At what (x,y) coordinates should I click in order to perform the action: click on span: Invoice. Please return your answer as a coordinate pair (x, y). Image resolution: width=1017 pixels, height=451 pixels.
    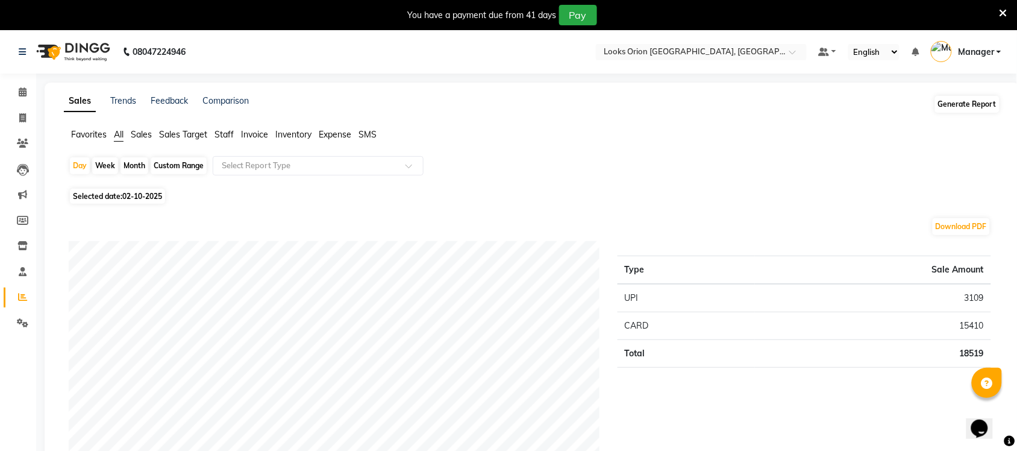
    Looking at the image, I should click on (254, 134).